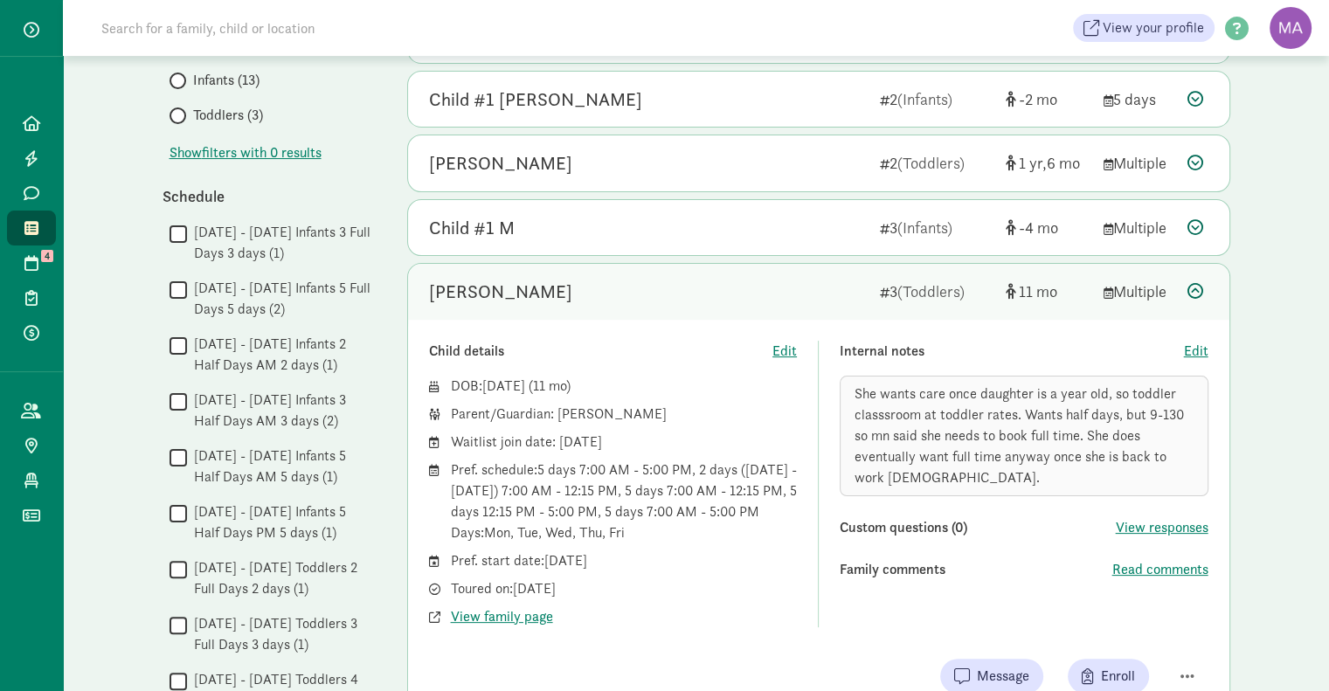  What do you see at coordinates (978, 528) in the screenshot?
I see `div: Custom questions (0)` at bounding box center [978, 528].